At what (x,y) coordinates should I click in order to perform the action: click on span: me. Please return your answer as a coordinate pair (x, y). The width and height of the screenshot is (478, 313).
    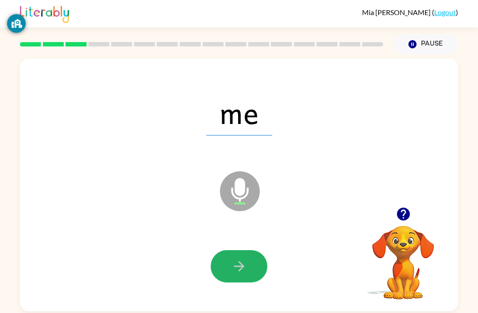
    Looking at the image, I should click on (239, 112).